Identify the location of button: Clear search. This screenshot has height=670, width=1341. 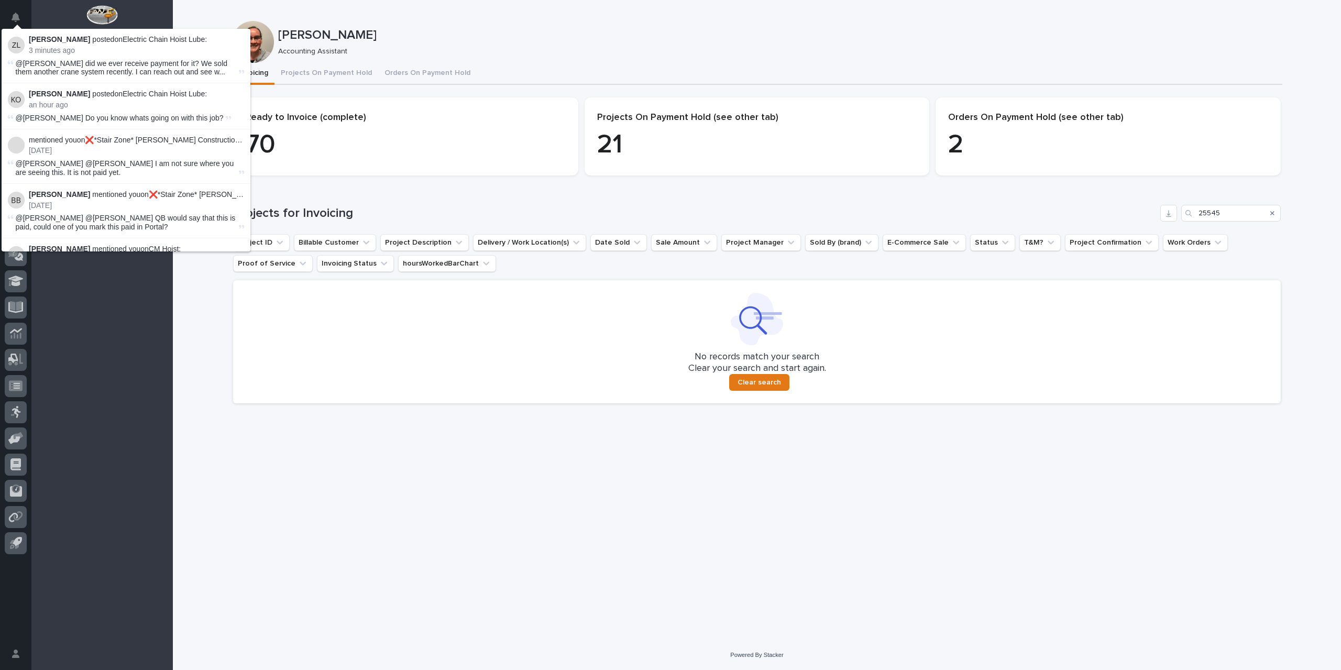
(759, 382).